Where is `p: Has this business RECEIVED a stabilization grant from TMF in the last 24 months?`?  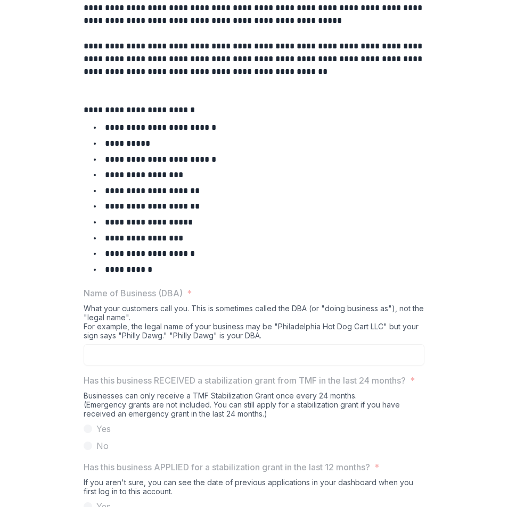 p: Has this business RECEIVED a stabilization grant from TMF in the last 24 months? is located at coordinates (244, 381).